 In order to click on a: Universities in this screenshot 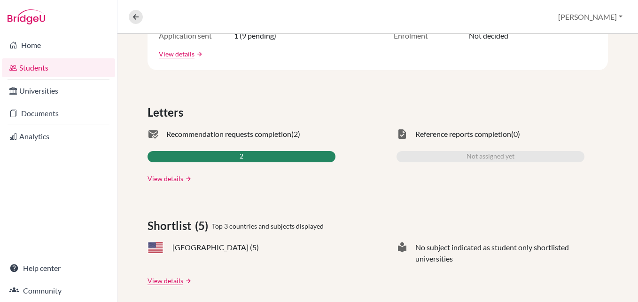, I will do `click(58, 91)`.